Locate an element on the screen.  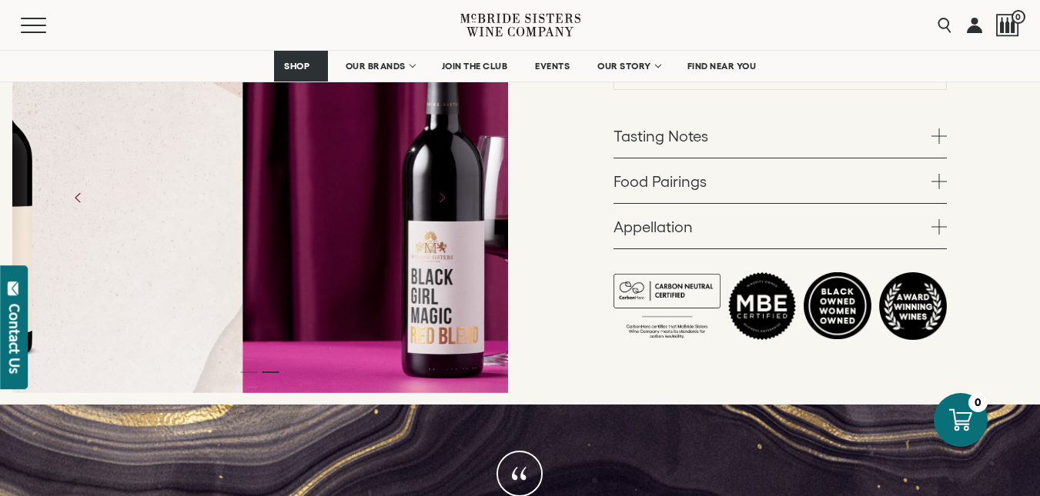
a: OUR BRANDS is located at coordinates (379, 66).